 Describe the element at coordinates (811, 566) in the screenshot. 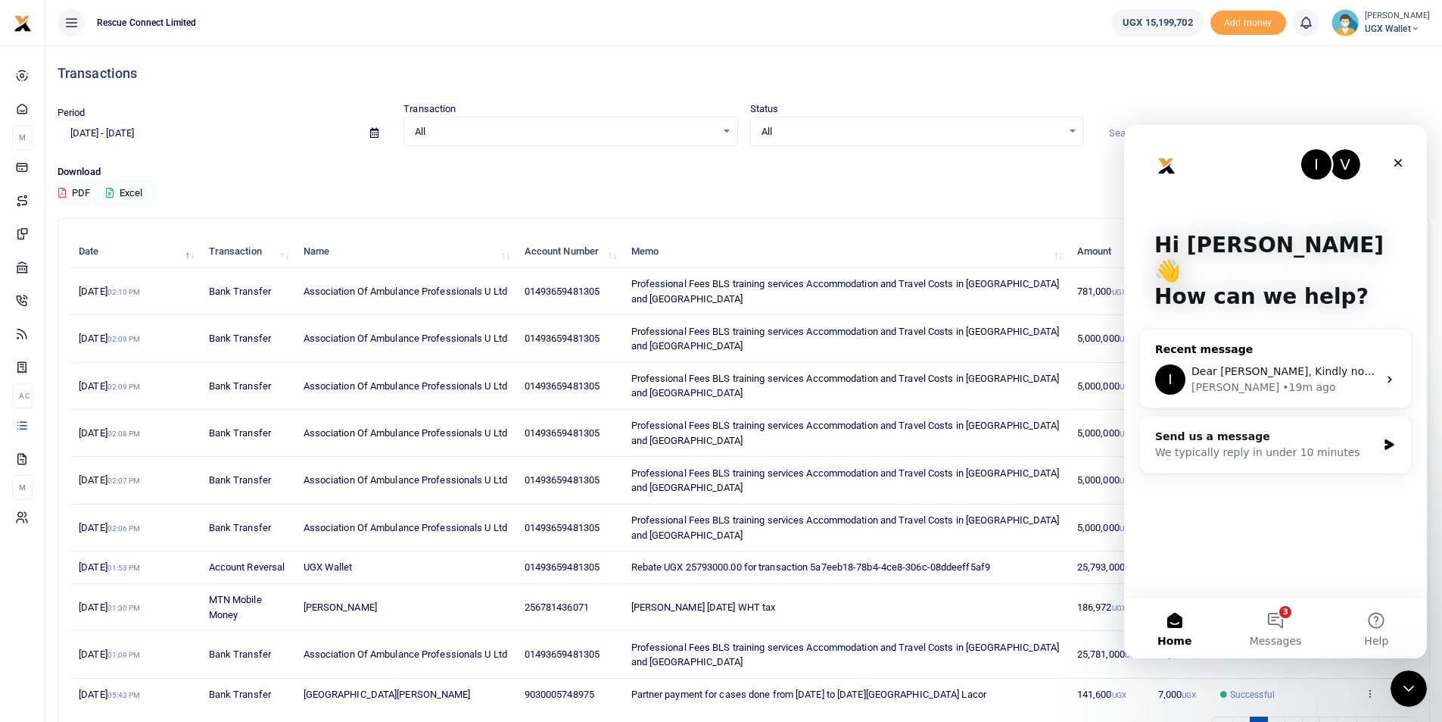

I see `span: Rebate UGX 25793000.00 for transaction 5a7eeb18-78b4-4ce8-306c-08ddeeff5af9` at that location.